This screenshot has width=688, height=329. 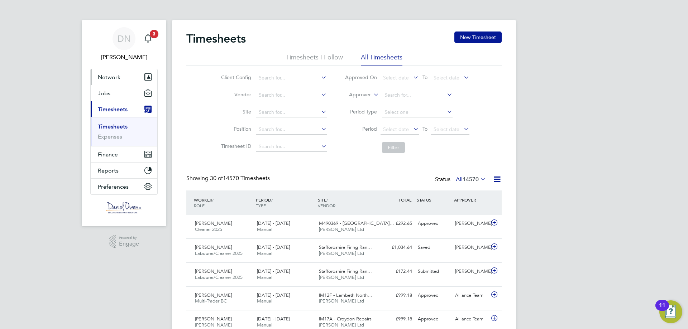 What do you see at coordinates (216, 39) in the screenshot?
I see `h2: Timesheets` at bounding box center [216, 39].